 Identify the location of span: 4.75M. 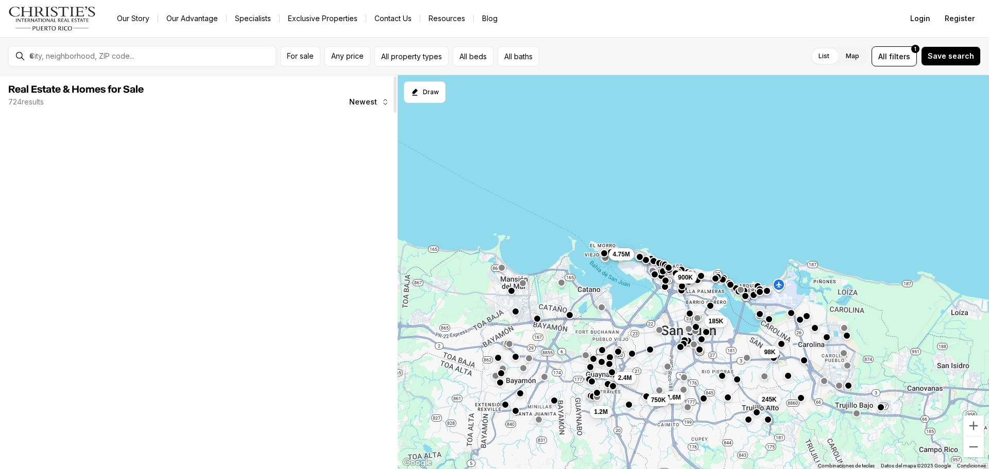
(621, 254).